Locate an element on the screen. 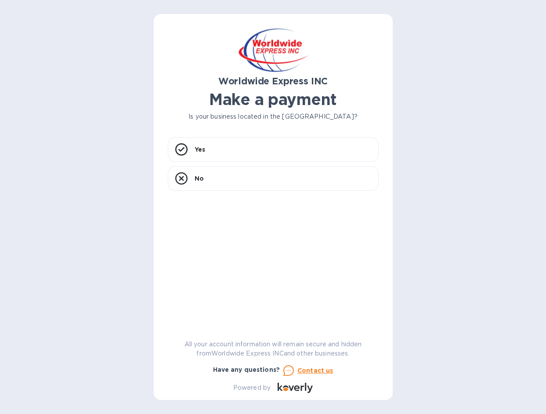  p: Powered by is located at coordinates (252, 388).